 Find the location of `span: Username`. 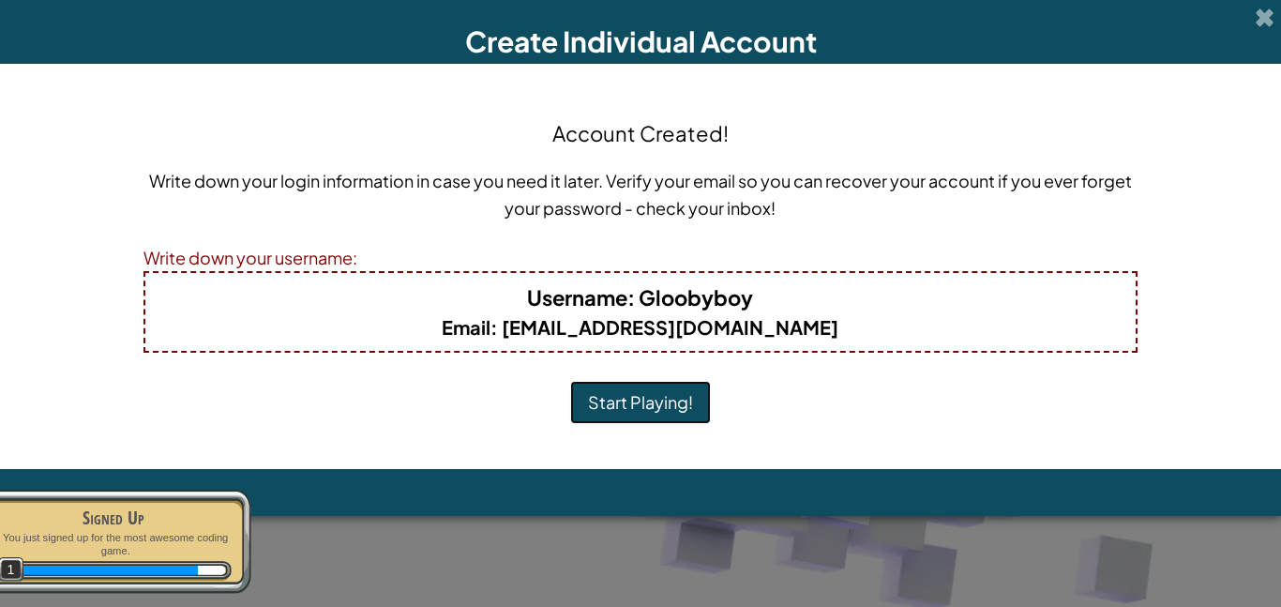

span: Username is located at coordinates (577, 297).